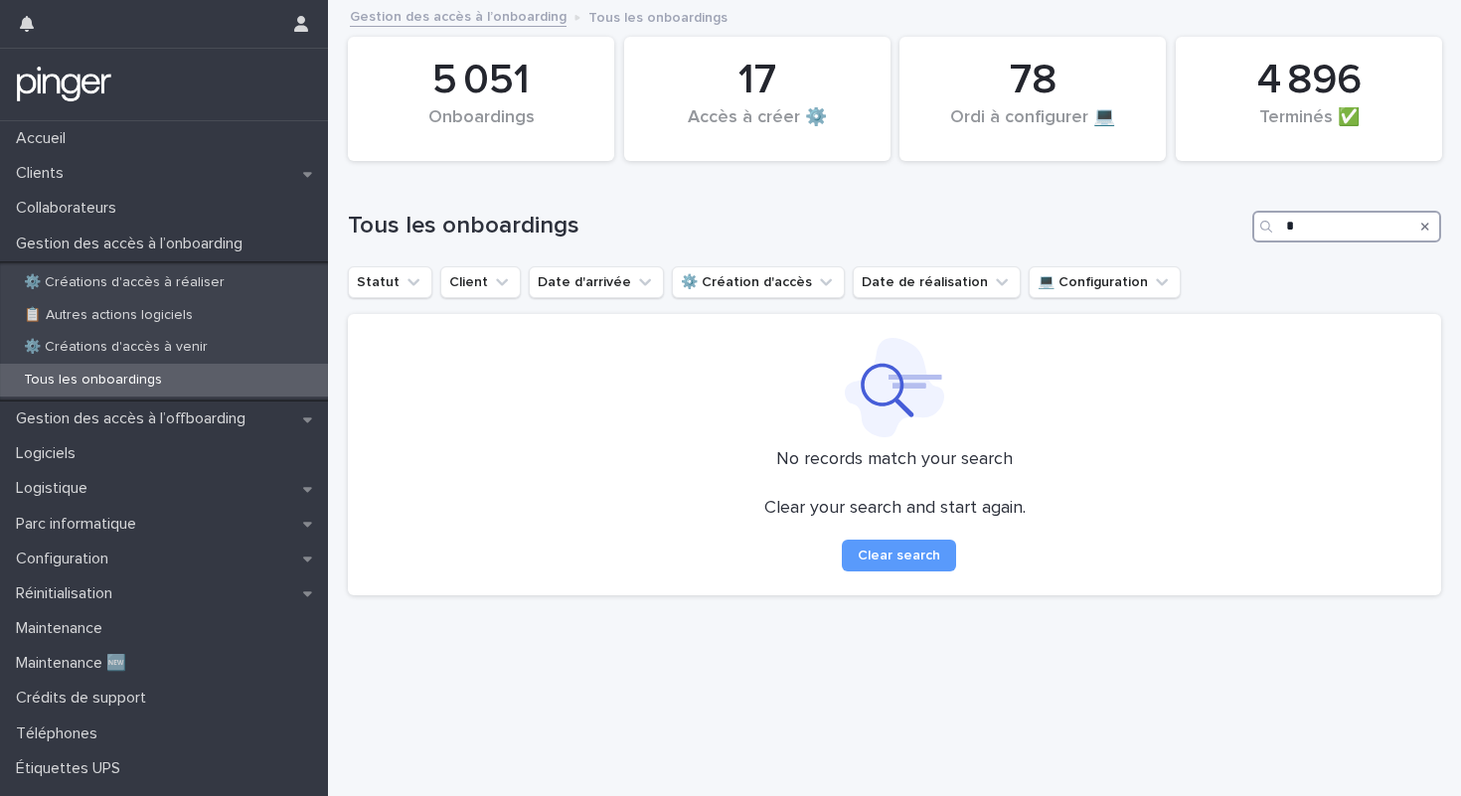 The width and height of the screenshot is (1461, 796). What do you see at coordinates (134, 419) in the screenshot?
I see `p: Gestion des accès à l’offboarding` at bounding box center [134, 419].